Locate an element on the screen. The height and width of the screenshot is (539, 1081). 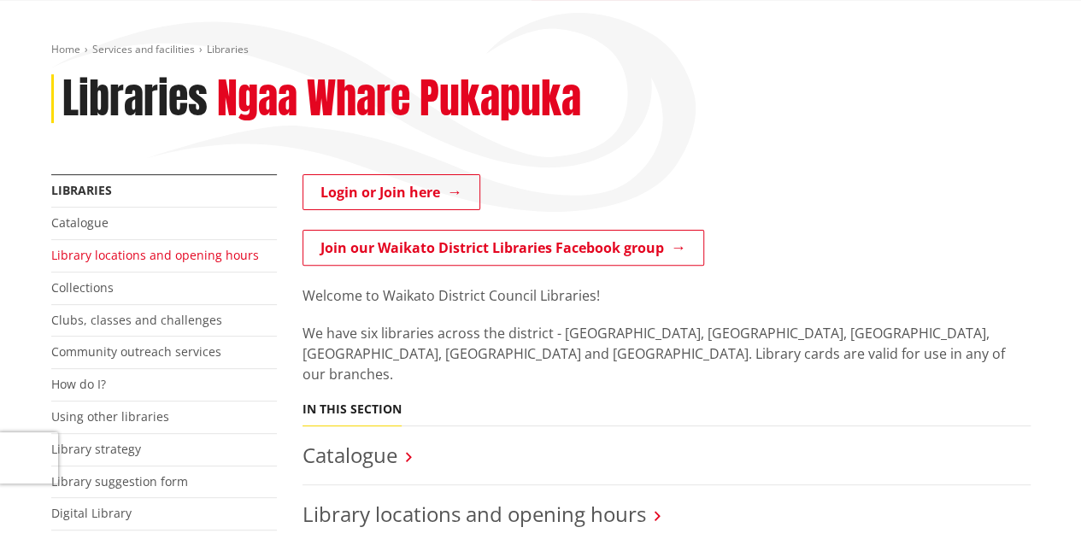
h5: In this section is located at coordinates (352, 409).